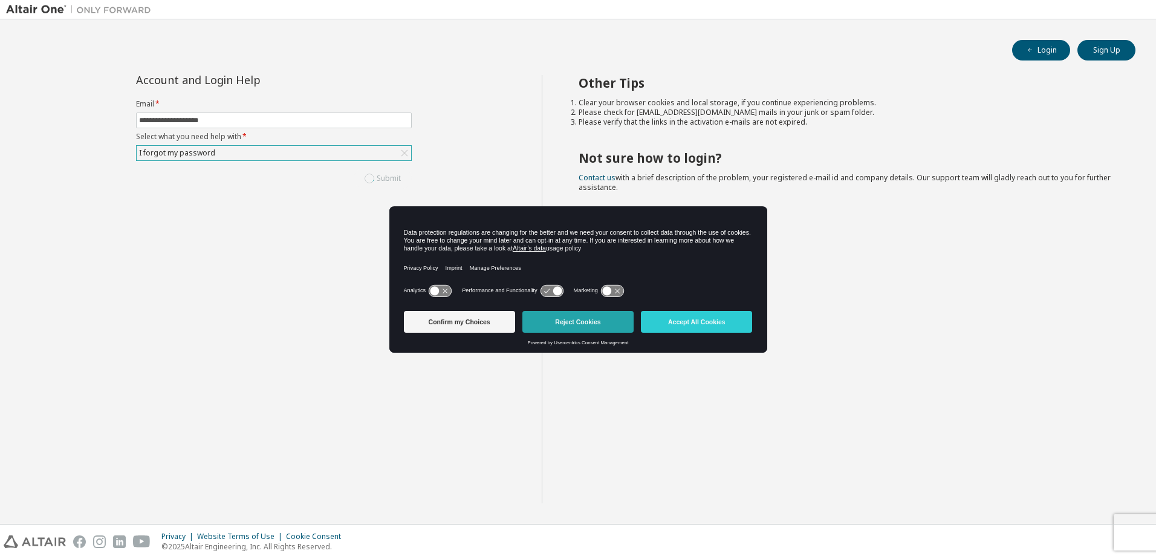  What do you see at coordinates (846, 158) in the screenshot?
I see `h2: Not sure how to login?` at bounding box center [846, 158].